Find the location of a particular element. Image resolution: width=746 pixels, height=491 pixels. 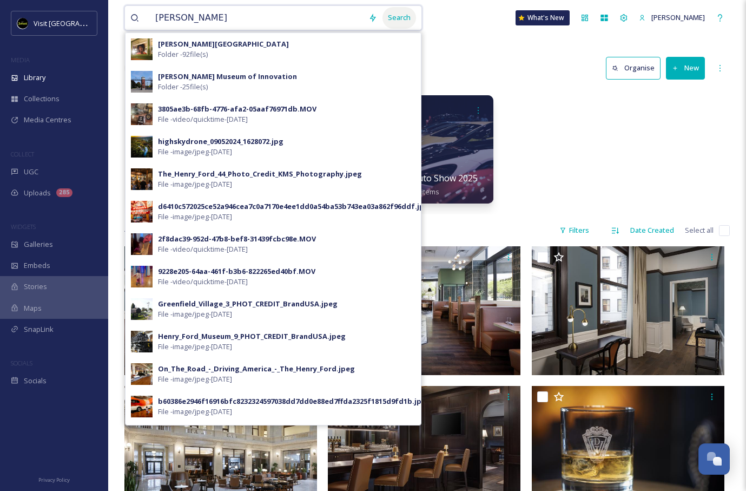

span: Socials is located at coordinates (35, 381).